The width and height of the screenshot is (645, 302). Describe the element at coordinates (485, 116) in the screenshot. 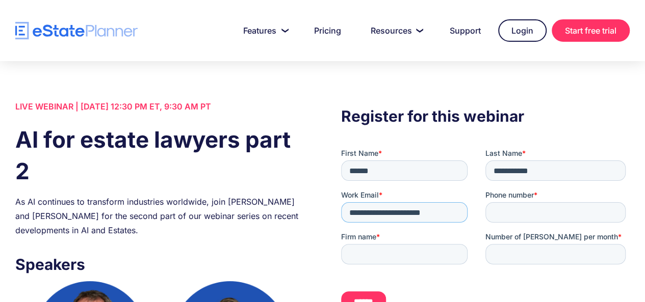

I see `h3: Register for this webinar` at that location.